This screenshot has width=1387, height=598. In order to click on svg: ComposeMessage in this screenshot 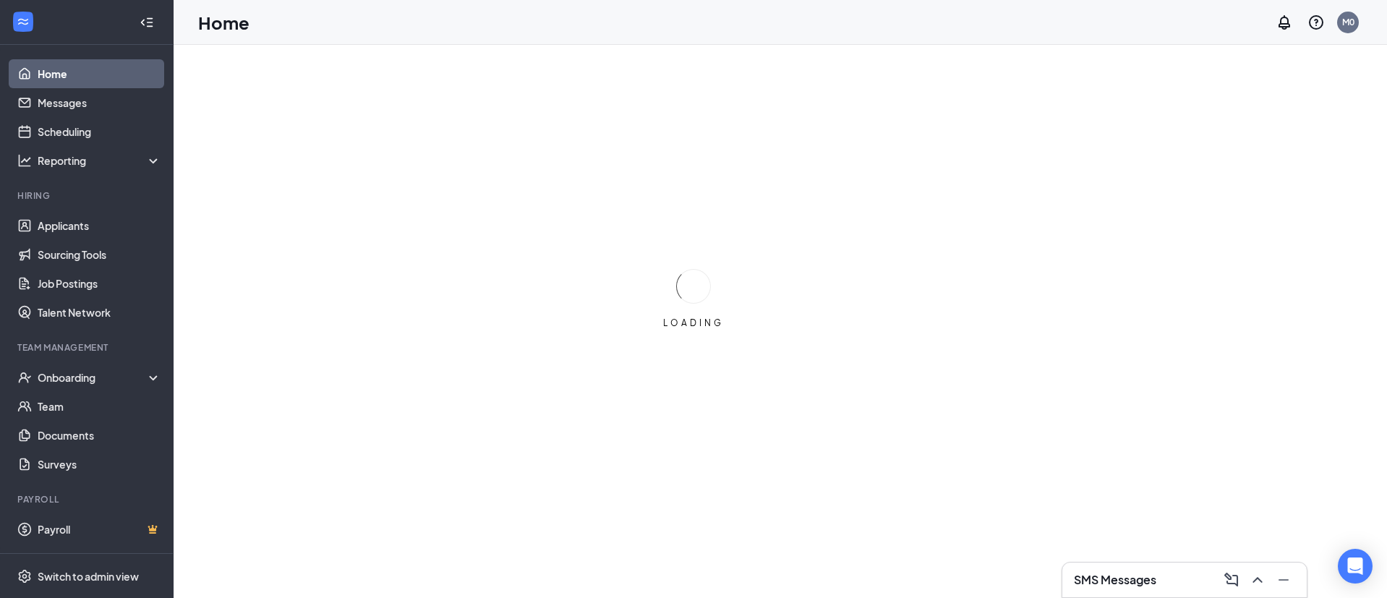, I will do `click(1231, 580)`.